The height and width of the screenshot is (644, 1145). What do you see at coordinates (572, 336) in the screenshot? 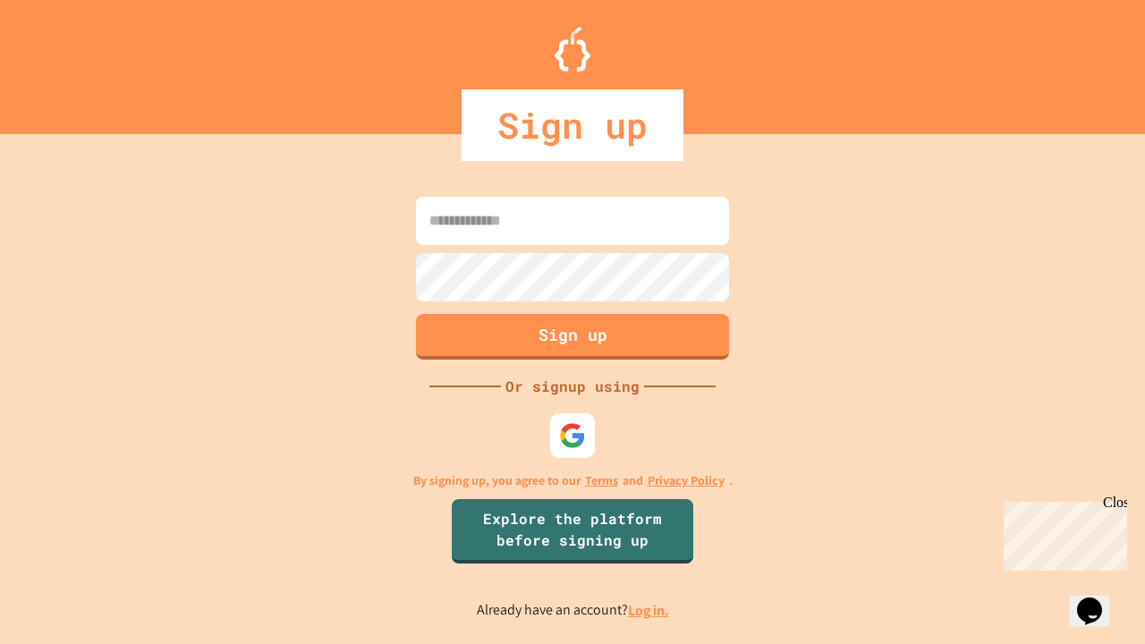
I see `button: Sign up` at bounding box center [572, 336].